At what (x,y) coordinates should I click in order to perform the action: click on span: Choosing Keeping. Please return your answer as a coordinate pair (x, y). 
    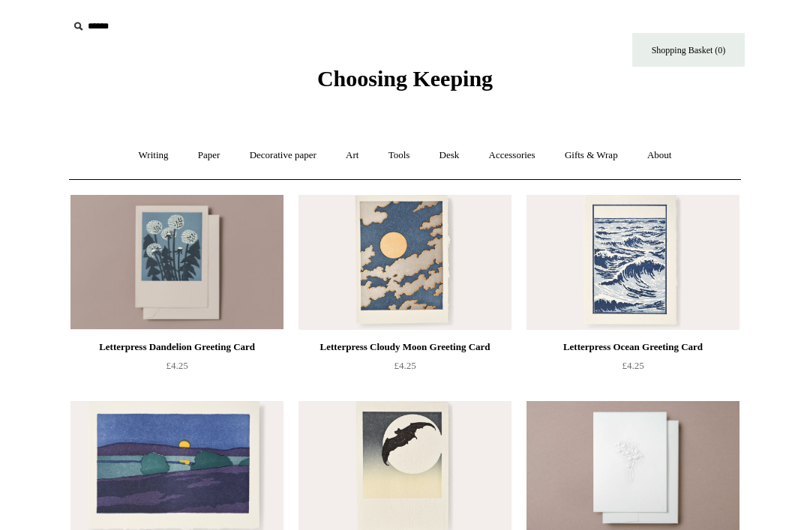
    Looking at the image, I should click on (405, 78).